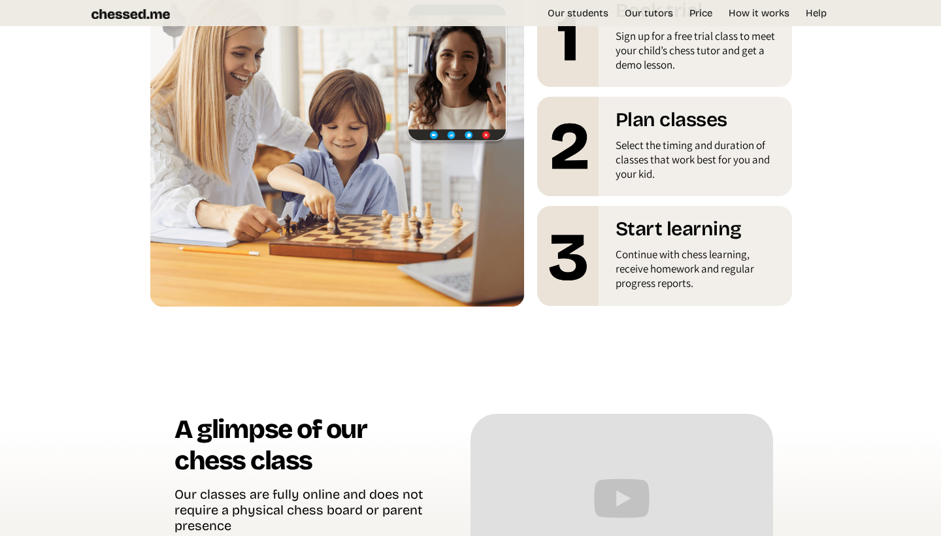  What do you see at coordinates (699, 123) in the screenshot?
I see `h1: Plan classes` at bounding box center [699, 123].